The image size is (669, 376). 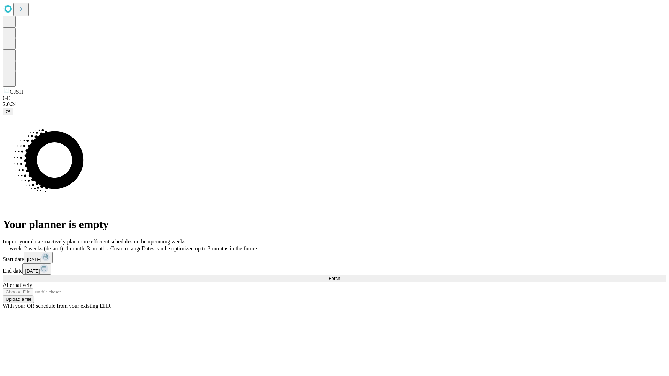 What do you see at coordinates (335, 269) in the screenshot?
I see `div: End date` at bounding box center [335, 269].